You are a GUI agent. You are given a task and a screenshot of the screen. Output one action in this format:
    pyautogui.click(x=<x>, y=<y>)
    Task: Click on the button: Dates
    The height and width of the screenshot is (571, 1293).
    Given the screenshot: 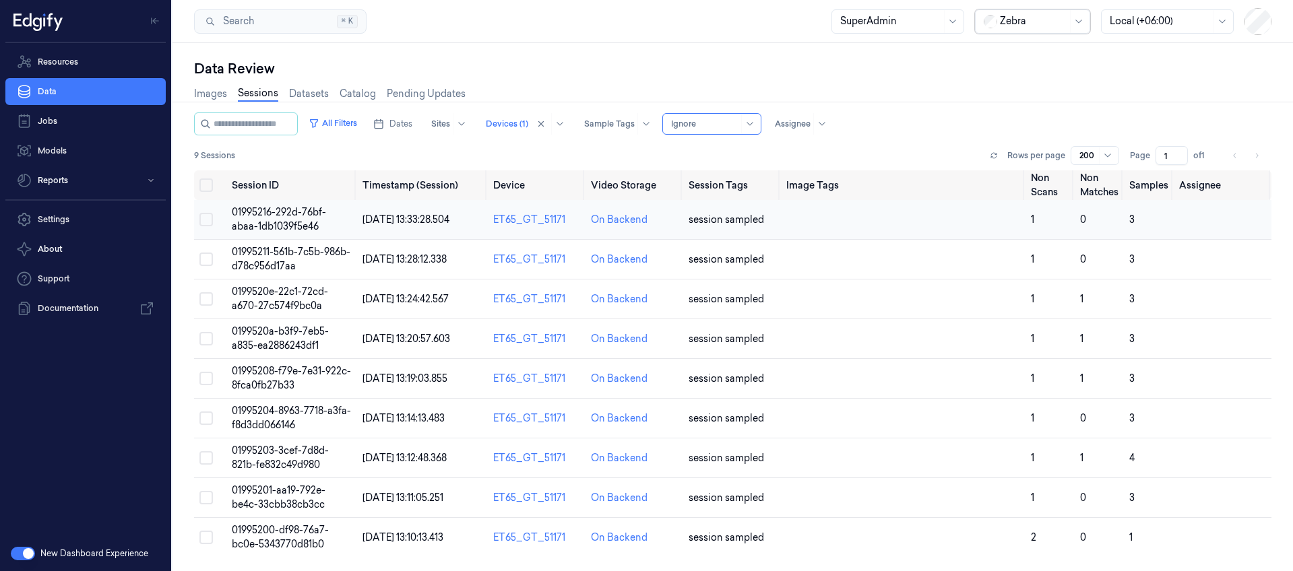 What is the action you would take?
    pyautogui.click(x=393, y=124)
    